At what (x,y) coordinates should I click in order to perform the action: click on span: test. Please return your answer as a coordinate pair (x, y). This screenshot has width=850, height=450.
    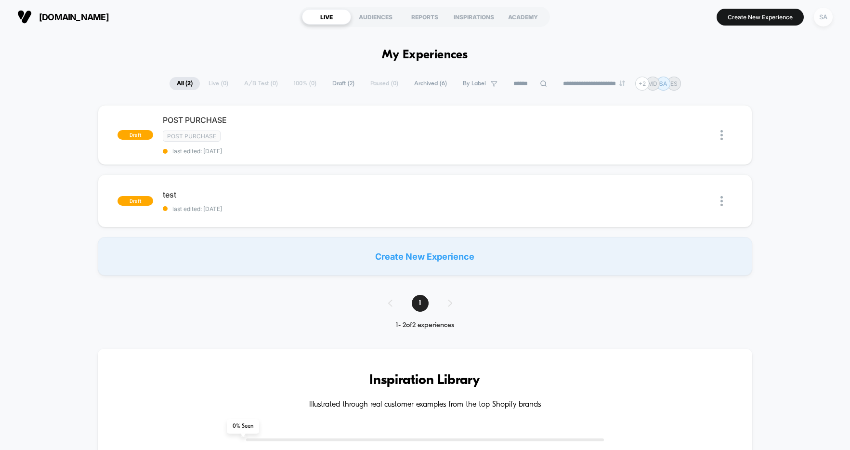
    Looking at the image, I should click on (294, 195).